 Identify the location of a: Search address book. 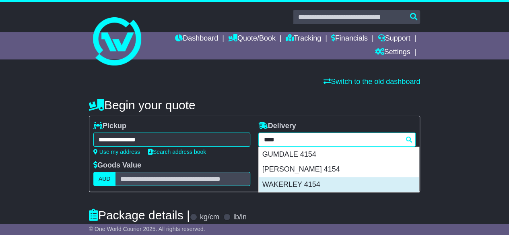
(177, 152).